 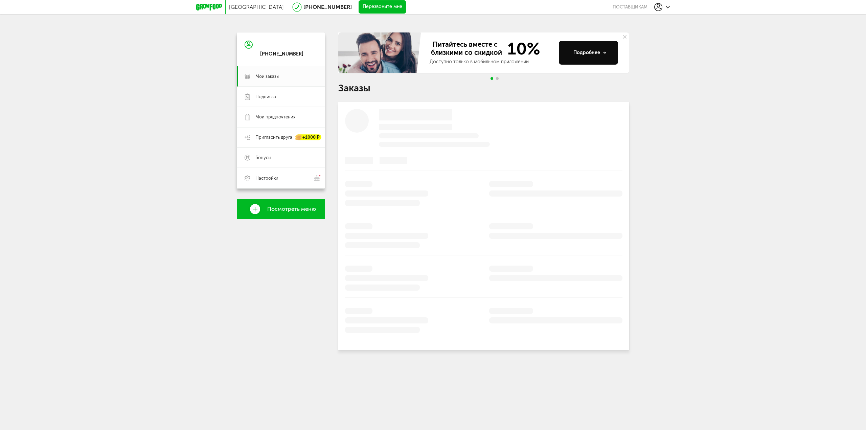 What do you see at coordinates (380, 53) in the screenshot?
I see `img: family-banner.579af9d.jpg` at bounding box center [380, 53].